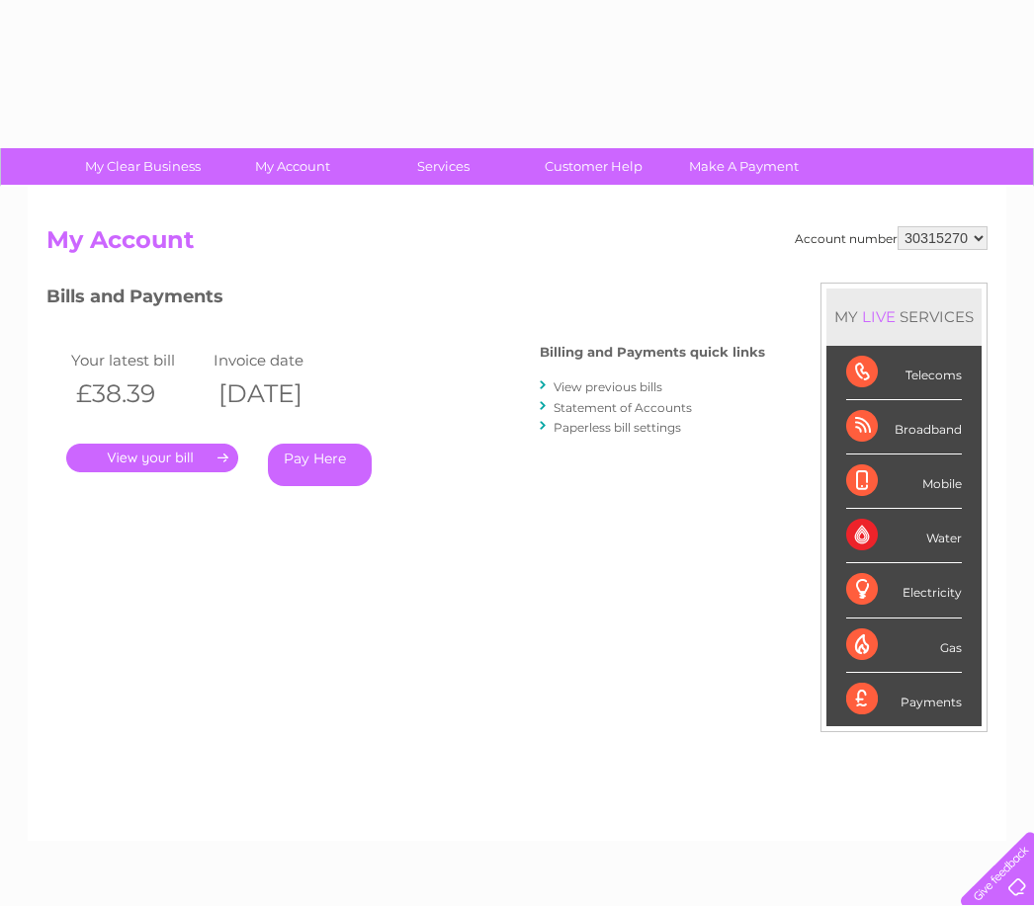 This screenshot has height=906, width=1034. What do you see at coordinates (443, 166) in the screenshot?
I see `a: Services` at bounding box center [443, 166].